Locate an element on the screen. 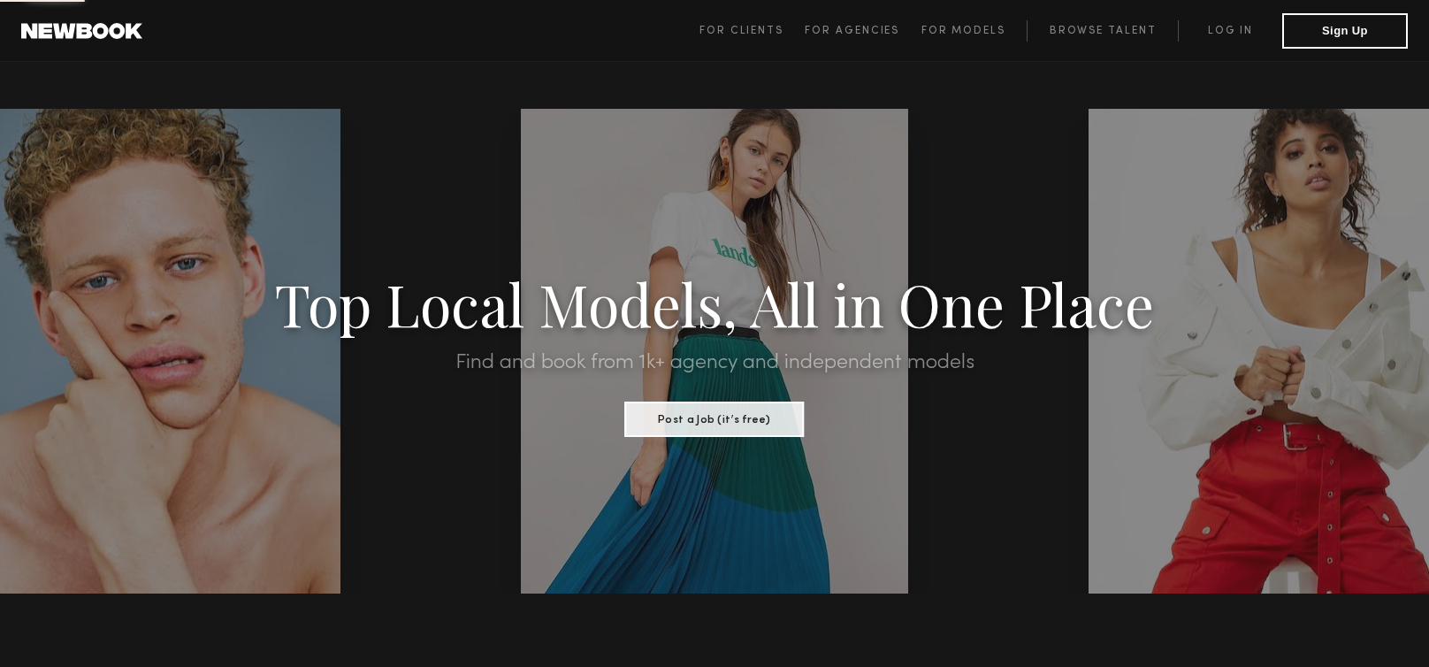  a: Post a Job (it’s free) is located at coordinates (715, 417).